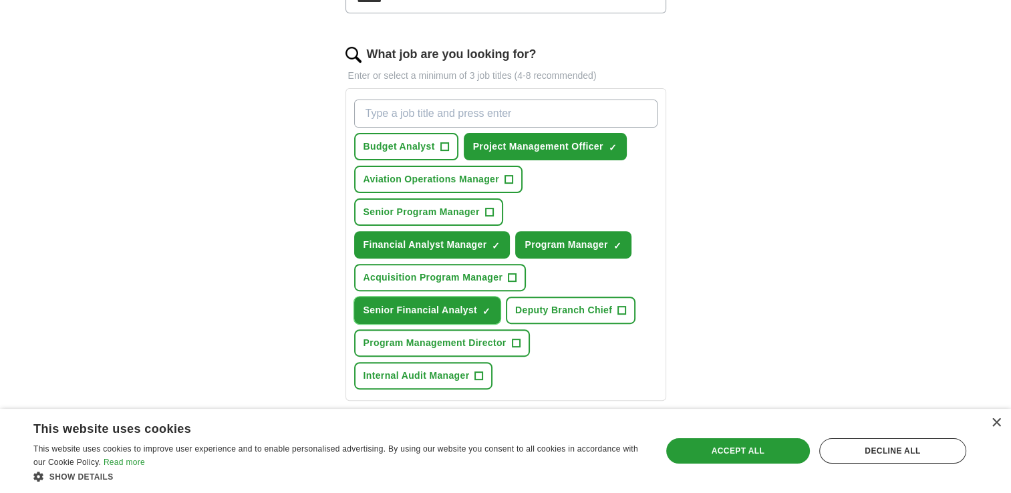 The height and width of the screenshot is (493, 1011). What do you see at coordinates (538, 146) in the screenshot?
I see `span: Project Management Officer` at bounding box center [538, 146].